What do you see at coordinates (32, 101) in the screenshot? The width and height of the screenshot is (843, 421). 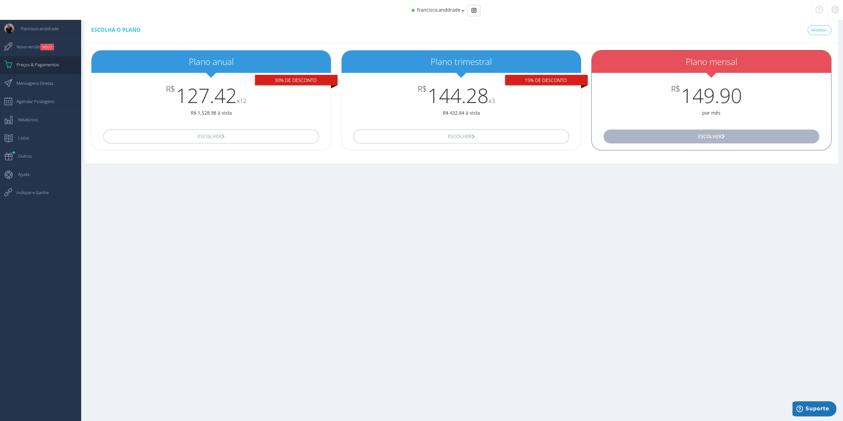 I see `span: Agendar Postagens` at bounding box center [32, 101].